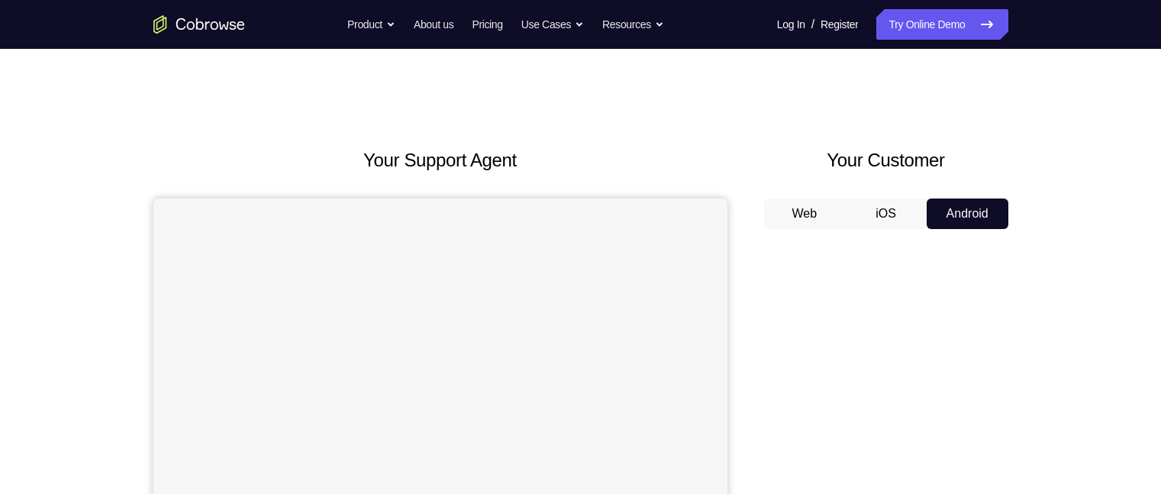 The image size is (1161, 494). What do you see at coordinates (633, 24) in the screenshot?
I see `button: Resources` at bounding box center [633, 24].